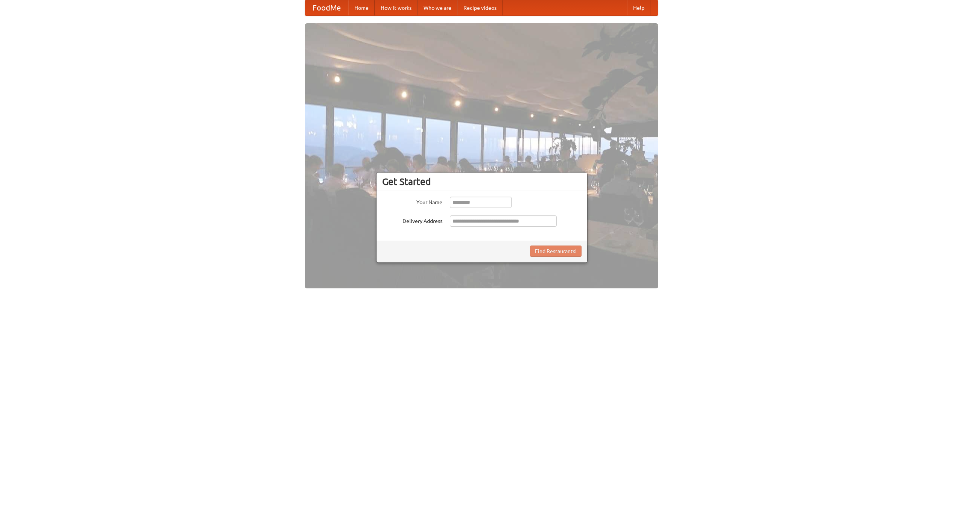 The width and height of the screenshot is (963, 532). I want to click on a: Help, so click(638, 8).